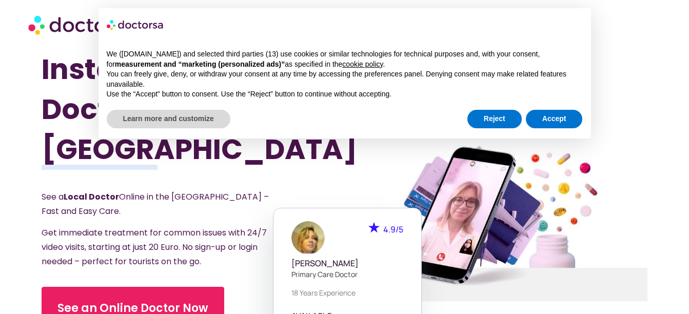 The image size is (689, 314). Describe the element at coordinates (347, 274) in the screenshot. I see `p: Primary care doctor` at that location.